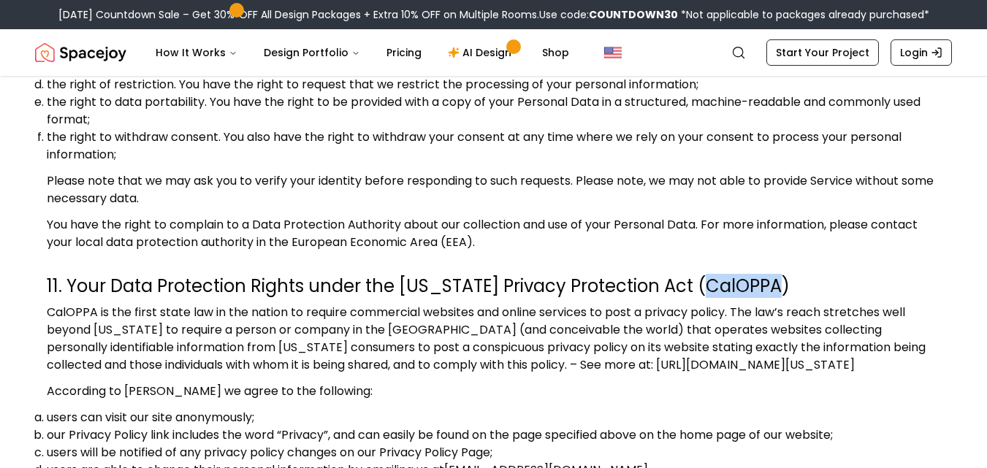 The image size is (987, 468). I want to click on button: How It Works, so click(197, 53).